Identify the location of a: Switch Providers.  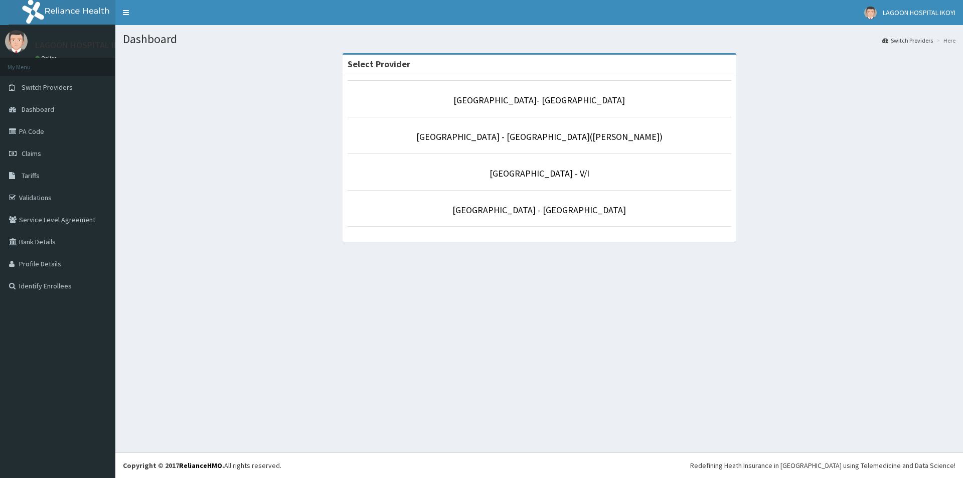
(907, 40).